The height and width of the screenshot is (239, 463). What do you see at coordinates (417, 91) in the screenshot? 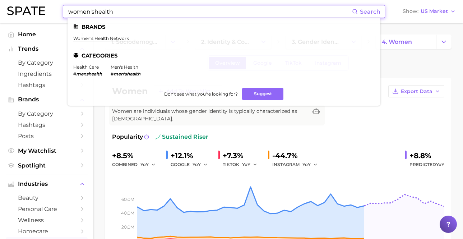
I see `span: Export Data` at bounding box center [417, 91].